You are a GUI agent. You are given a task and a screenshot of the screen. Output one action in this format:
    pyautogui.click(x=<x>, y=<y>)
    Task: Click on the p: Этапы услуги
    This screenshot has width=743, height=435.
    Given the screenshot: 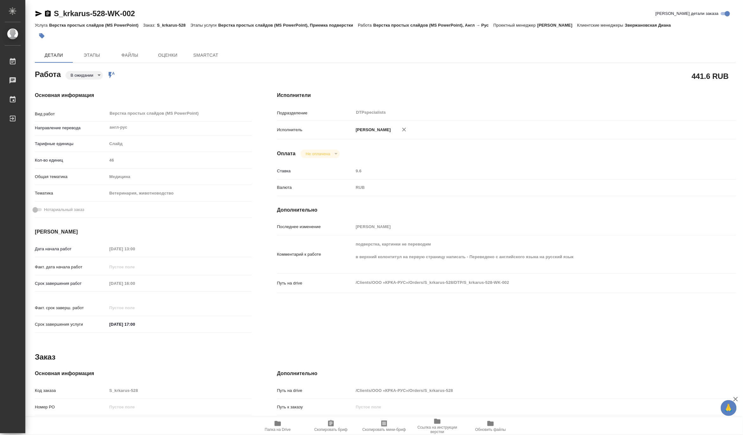 What is the action you would take?
    pyautogui.click(x=204, y=25)
    